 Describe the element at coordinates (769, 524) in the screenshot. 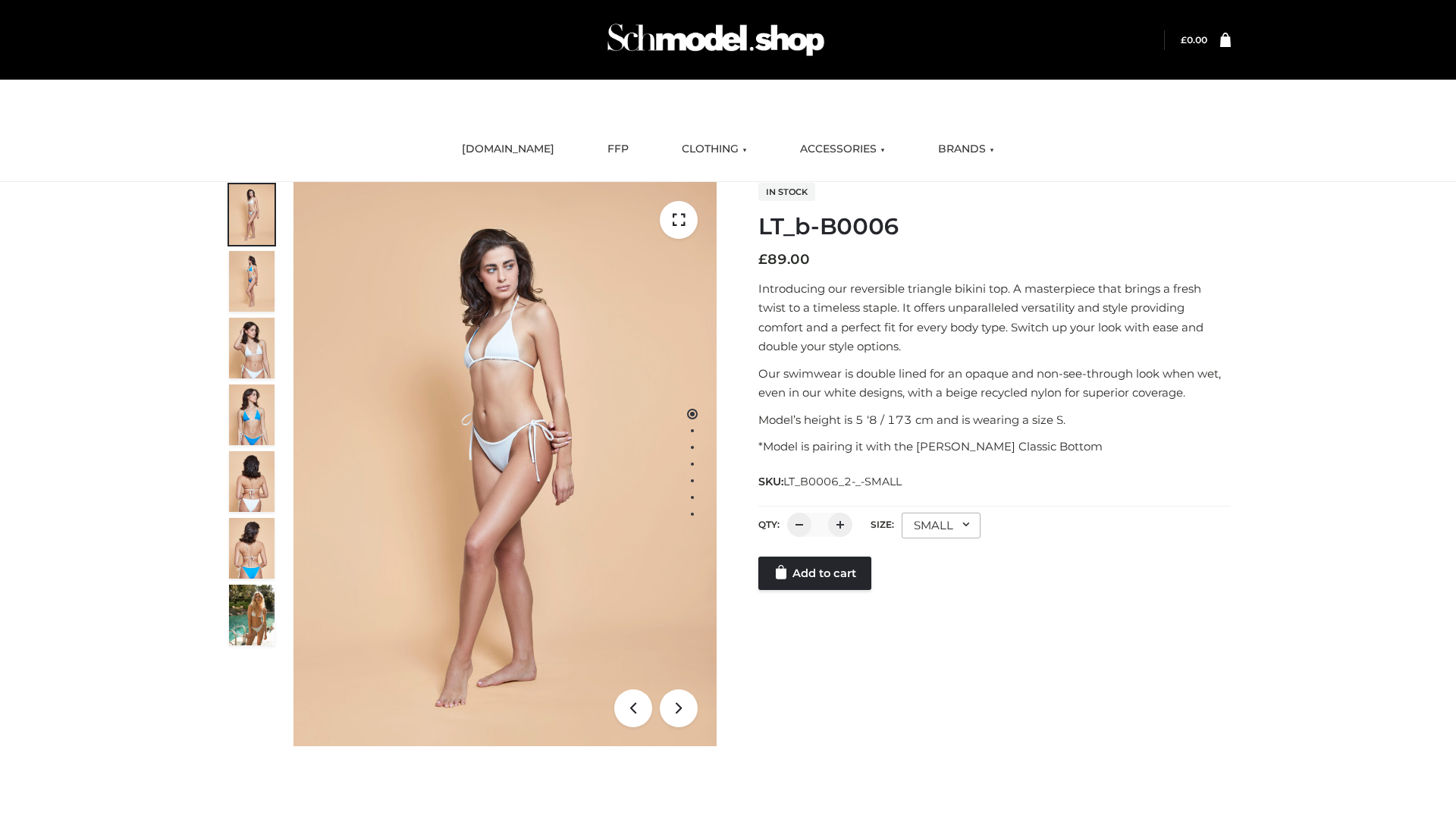

I see `label: QTY:` at that location.